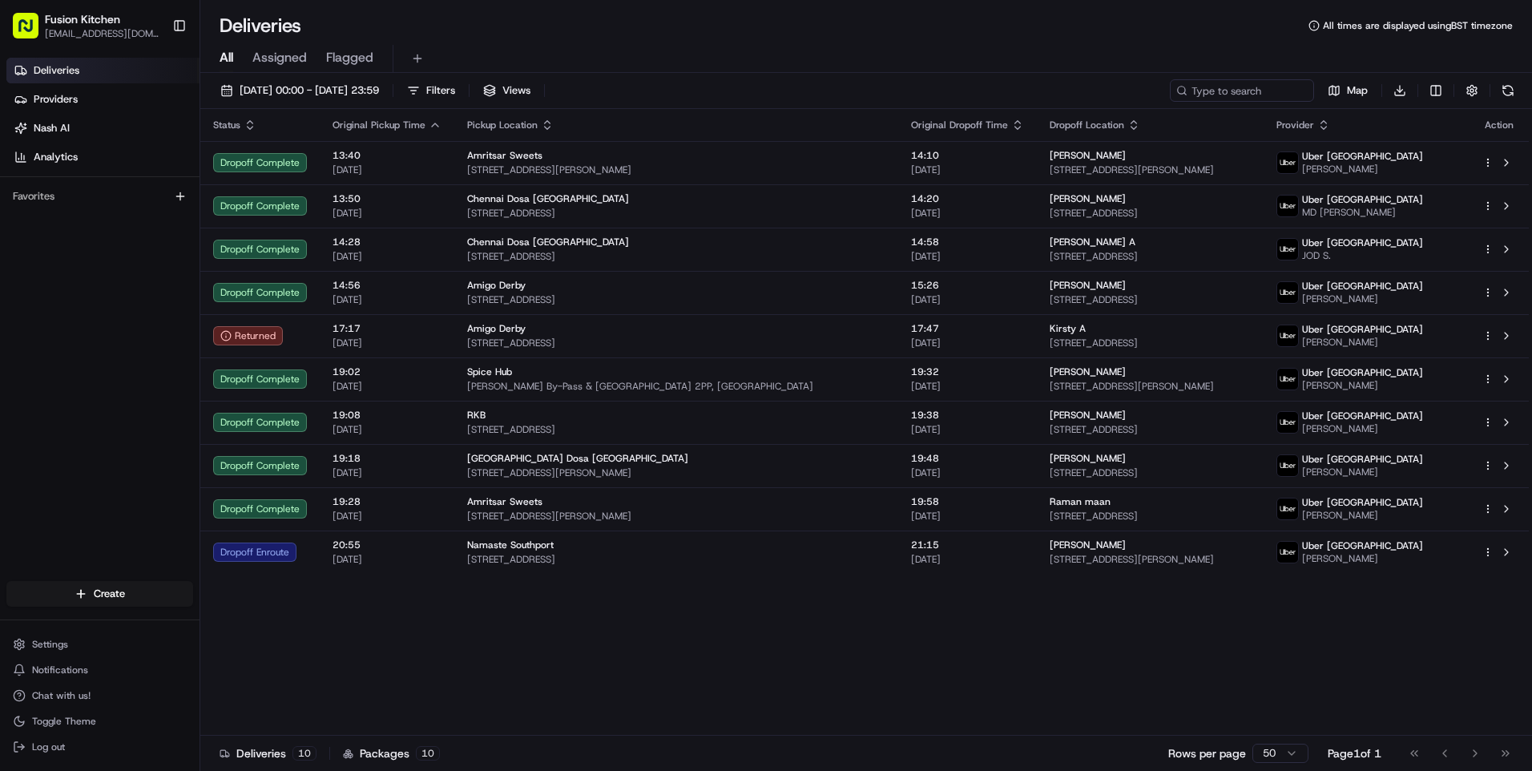 The height and width of the screenshot is (771, 1532). Describe the element at coordinates (268, 753) in the screenshot. I see `div: Deliveries` at that location.